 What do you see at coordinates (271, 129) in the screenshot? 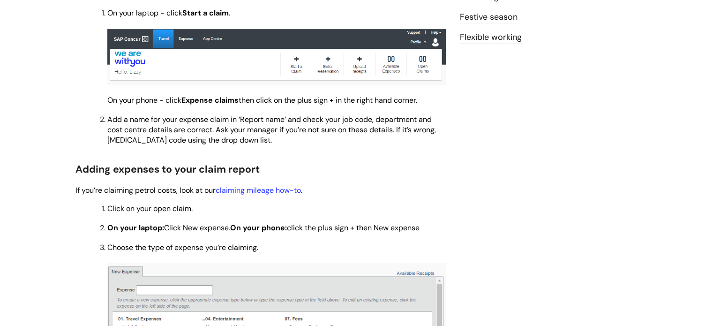
I see `span: Add a name for your expense claim in ‘Report name’ and check your job code, department and cost c...` at bounding box center [271, 129].